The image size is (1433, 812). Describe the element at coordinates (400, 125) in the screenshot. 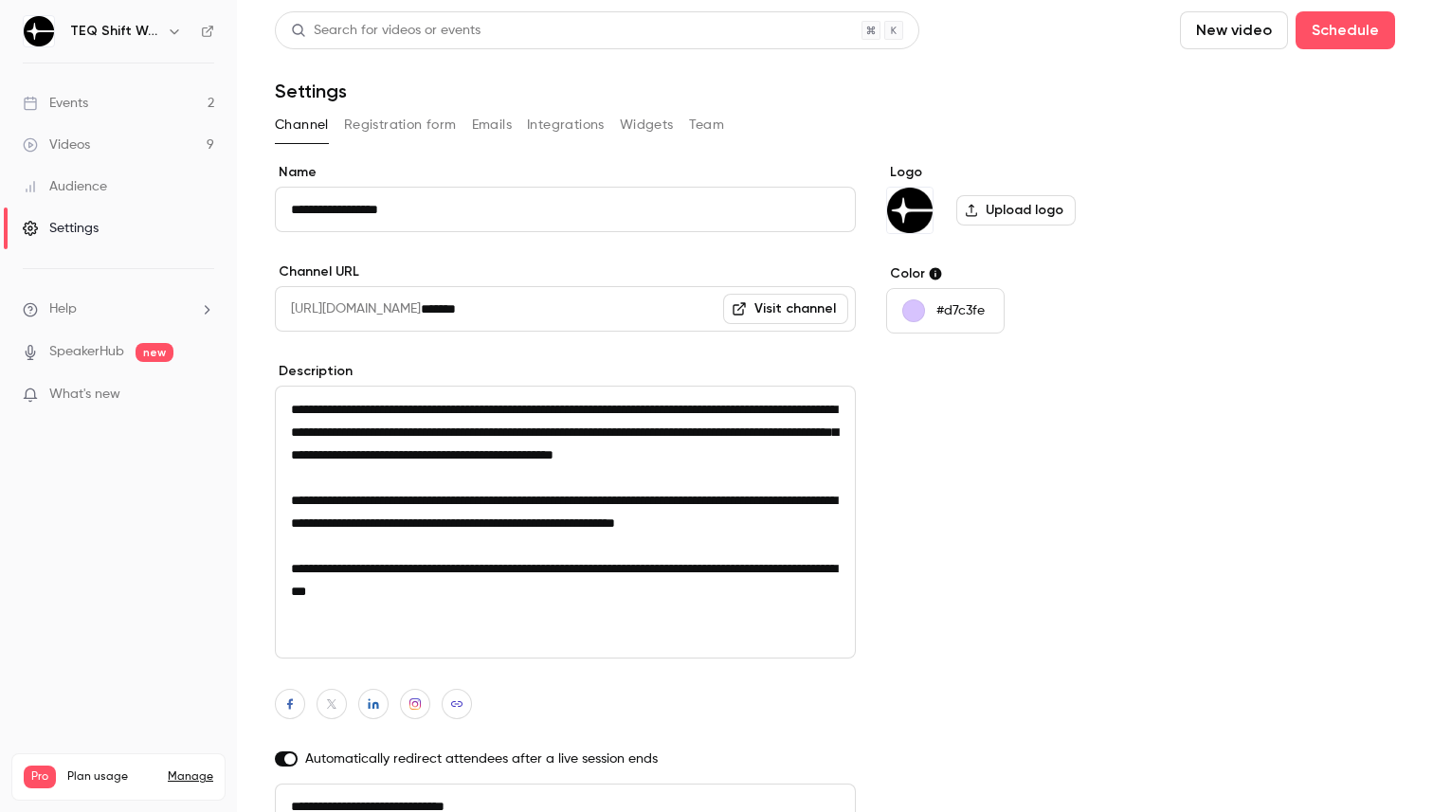

I see `button: Registration form` at that location.